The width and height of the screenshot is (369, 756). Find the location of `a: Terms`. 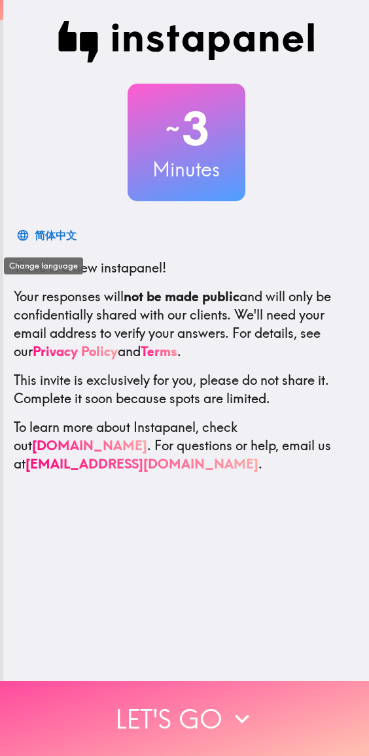

a: Terms is located at coordinates (159, 351).